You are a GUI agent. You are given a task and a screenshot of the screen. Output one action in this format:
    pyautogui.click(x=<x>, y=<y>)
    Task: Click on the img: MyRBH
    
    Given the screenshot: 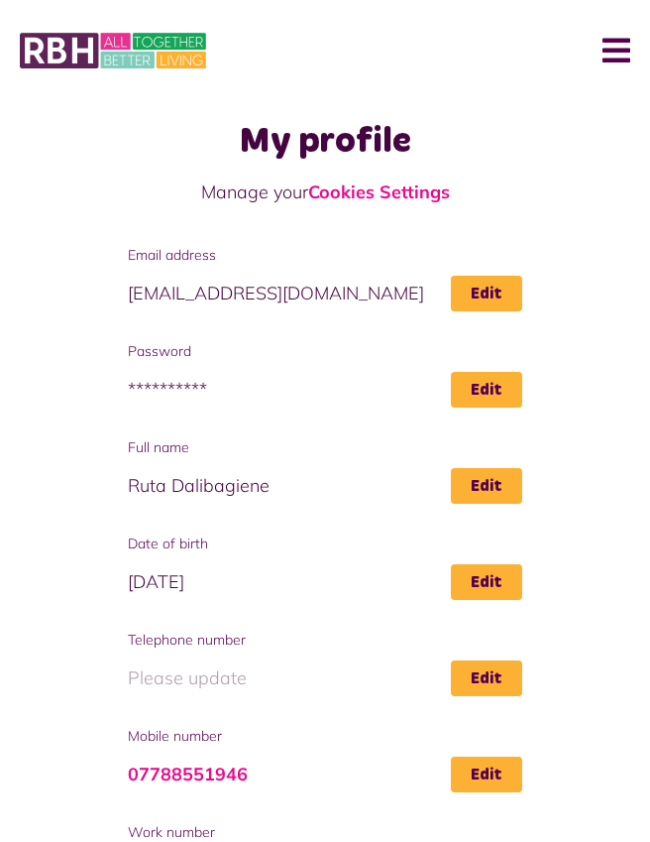 What is the action you would take?
    pyautogui.click(x=113, y=51)
    